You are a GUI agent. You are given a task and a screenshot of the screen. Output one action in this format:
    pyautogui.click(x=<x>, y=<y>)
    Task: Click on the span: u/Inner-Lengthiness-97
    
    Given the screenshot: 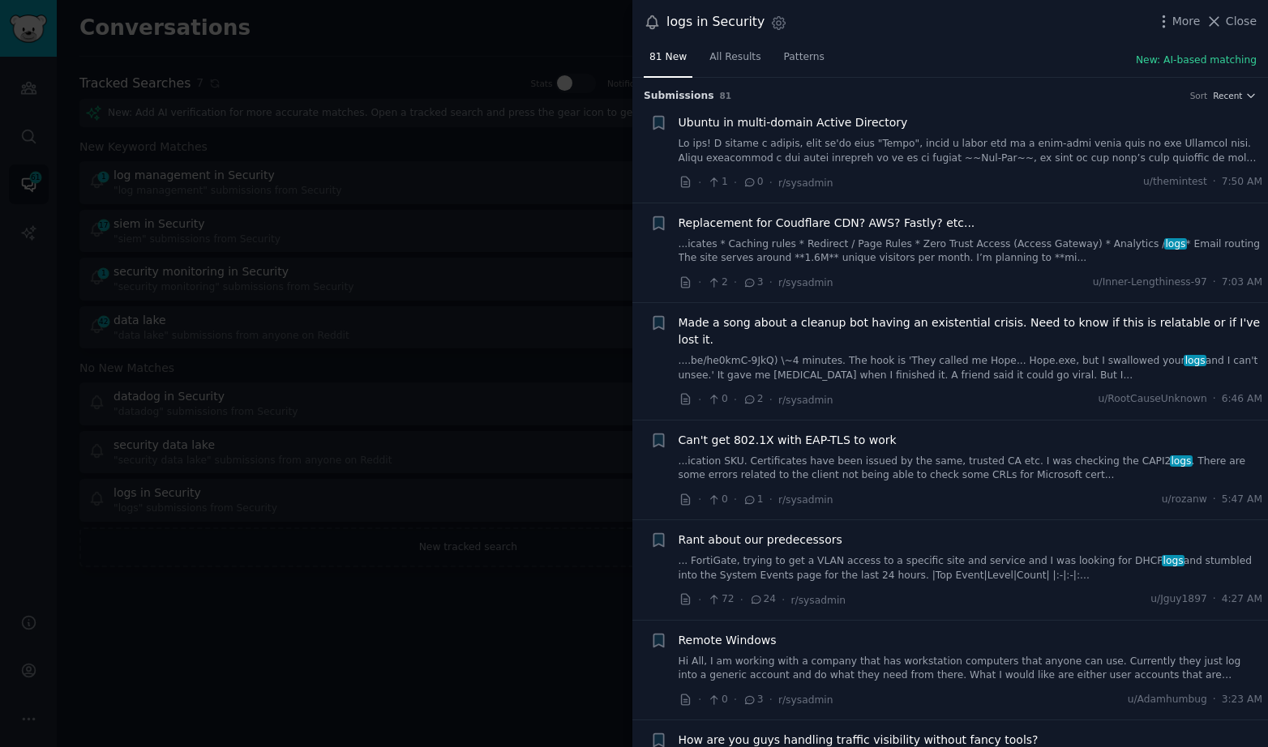 What is the action you would take?
    pyautogui.click(x=1149, y=283)
    